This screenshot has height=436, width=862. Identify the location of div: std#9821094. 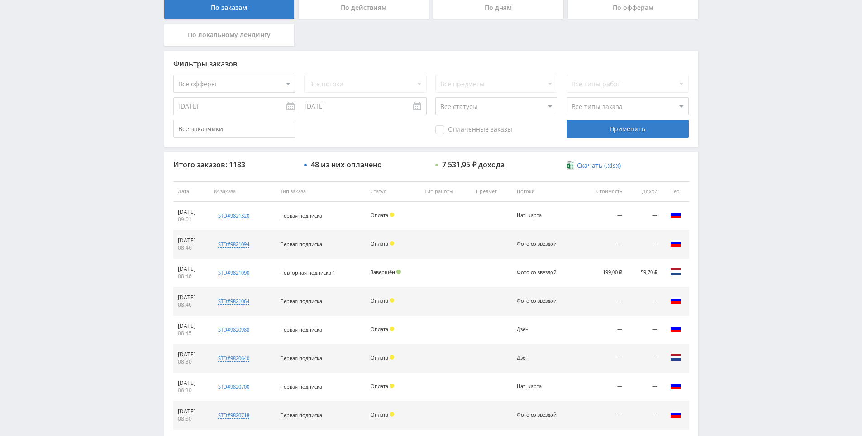
(233, 244).